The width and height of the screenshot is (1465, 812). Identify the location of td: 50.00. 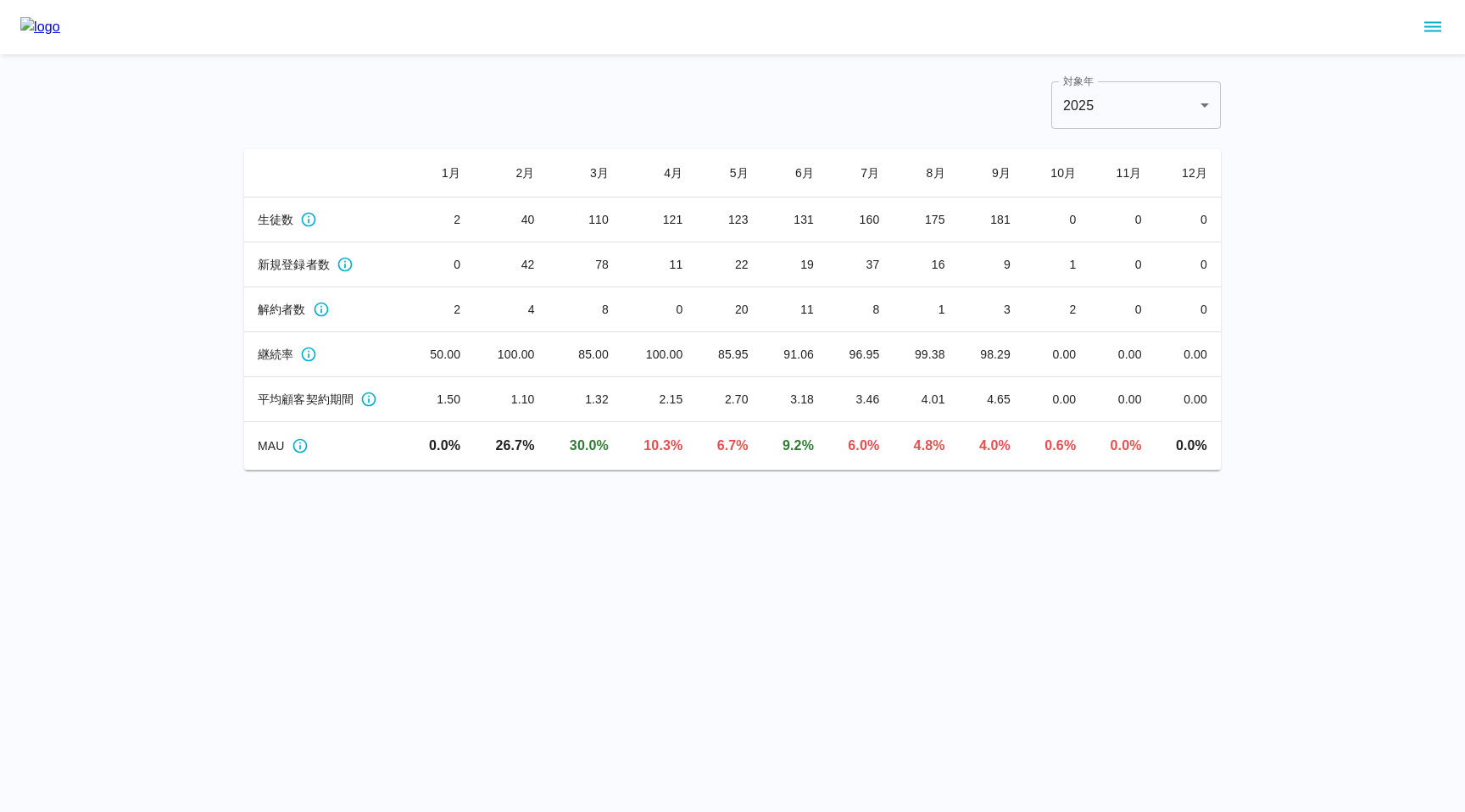
(441, 354).